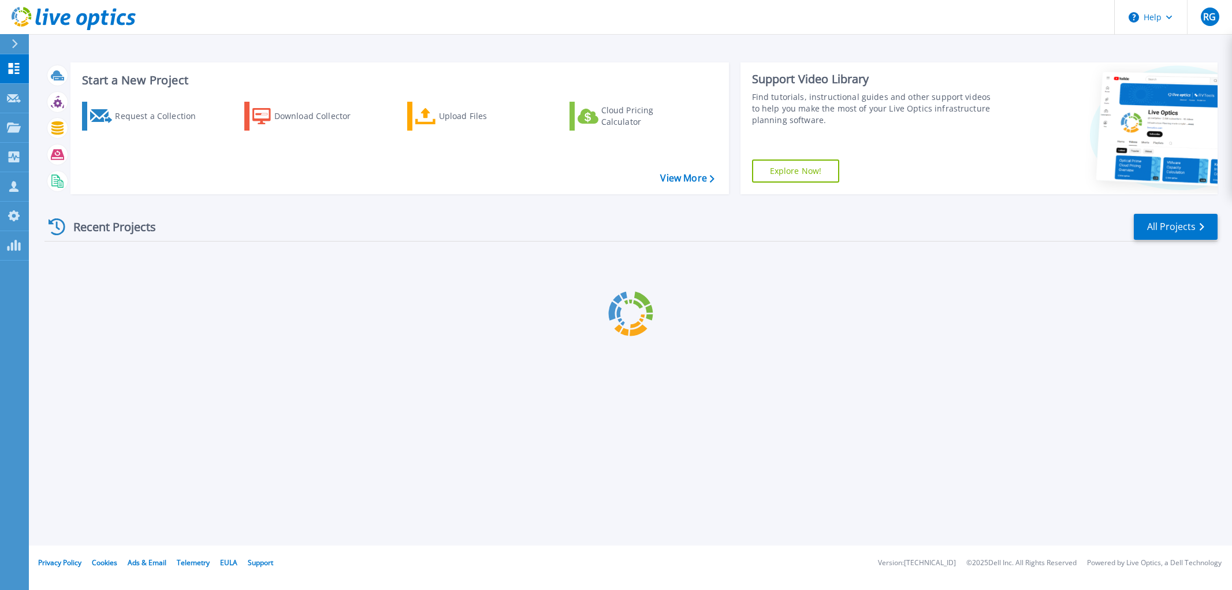 This screenshot has height=590, width=1232. I want to click on a: View More, so click(687, 178).